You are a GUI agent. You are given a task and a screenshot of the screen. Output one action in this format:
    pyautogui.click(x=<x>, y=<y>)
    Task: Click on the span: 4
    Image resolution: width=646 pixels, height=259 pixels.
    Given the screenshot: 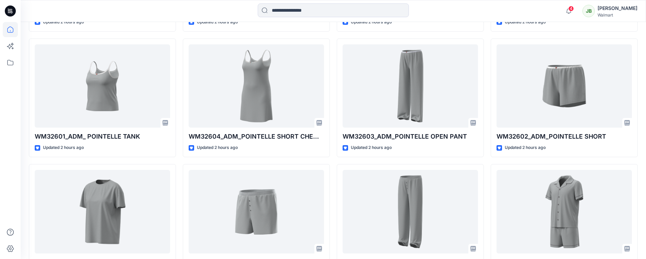 What is the action you would take?
    pyautogui.click(x=571, y=9)
    